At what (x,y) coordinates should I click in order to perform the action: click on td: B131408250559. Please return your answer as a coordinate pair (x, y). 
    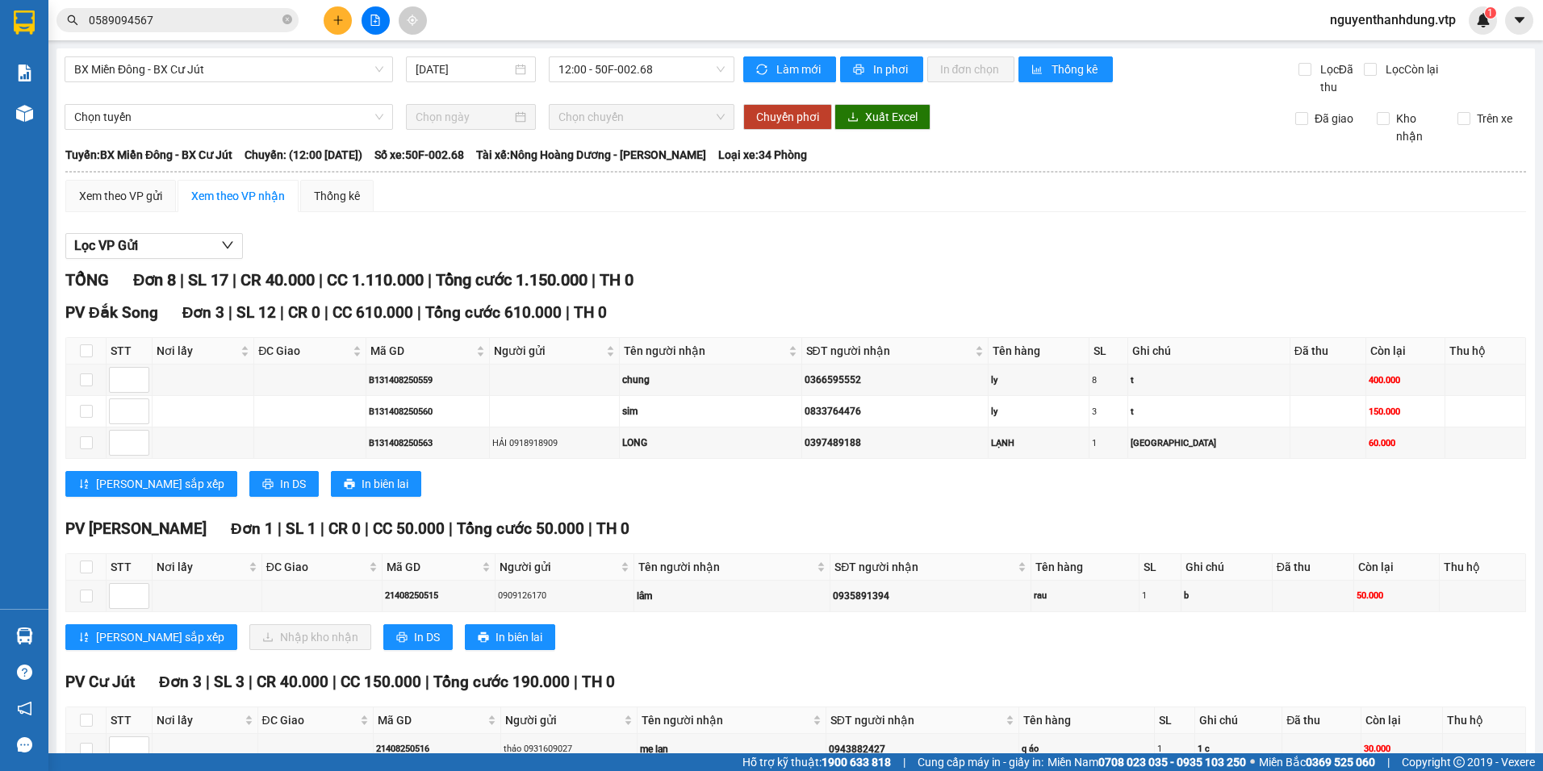
    Looking at the image, I should click on (428, 380).